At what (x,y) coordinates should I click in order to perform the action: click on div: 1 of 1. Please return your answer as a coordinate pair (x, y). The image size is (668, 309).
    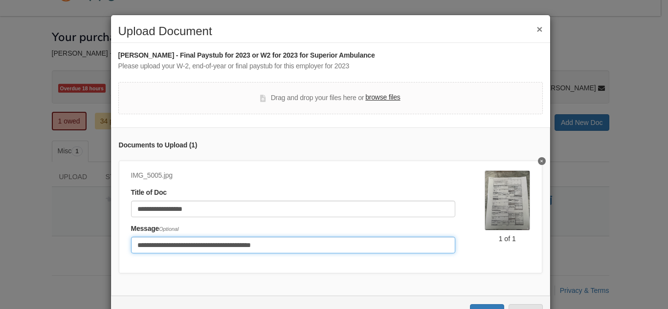
    Looking at the image, I should click on (507, 239).